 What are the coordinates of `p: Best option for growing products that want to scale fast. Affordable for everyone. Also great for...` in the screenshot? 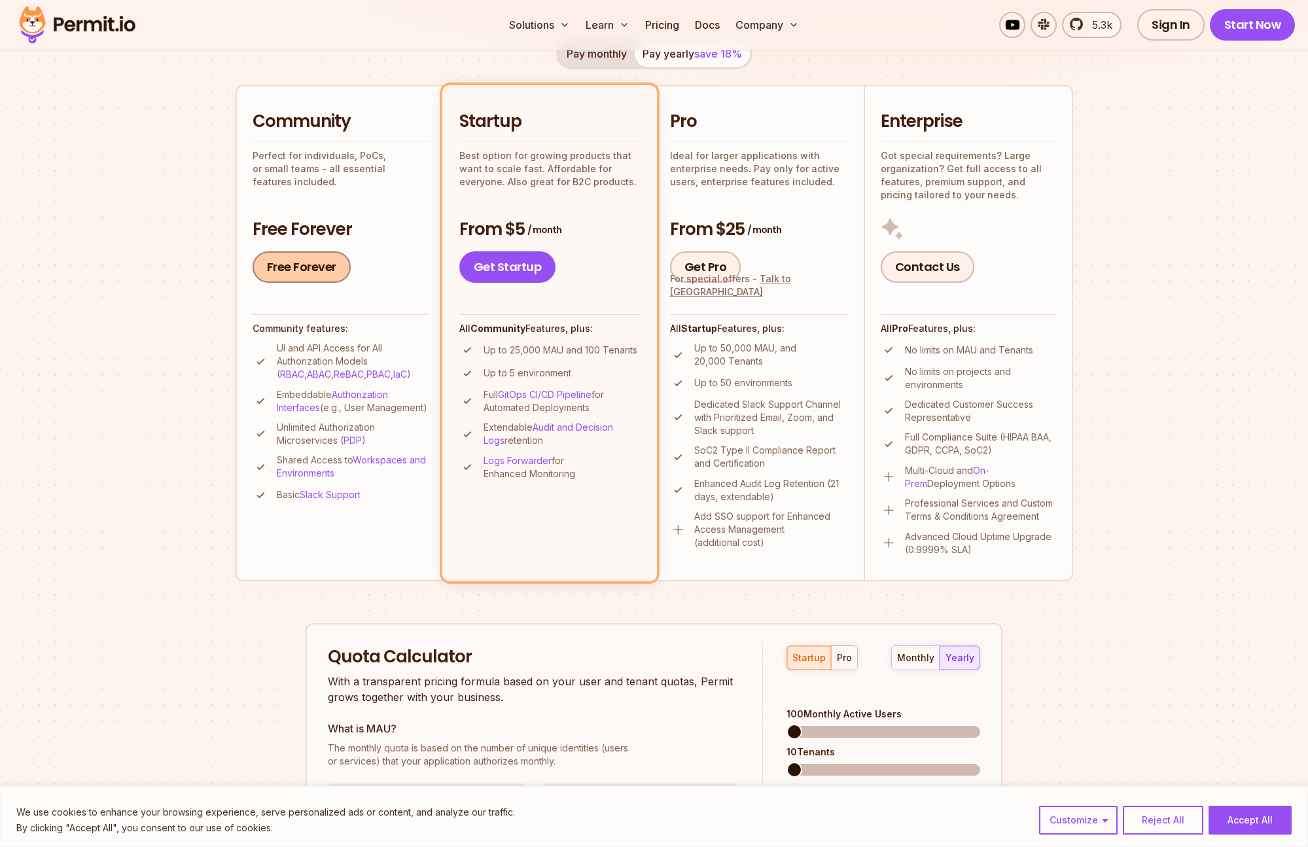 It's located at (550, 169).